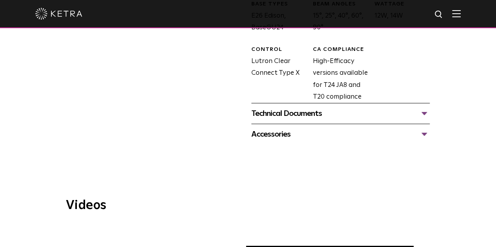  I want to click on div: High-Efficacy versions available for T24 JA8 and T20 compliance, so click(337, 74).